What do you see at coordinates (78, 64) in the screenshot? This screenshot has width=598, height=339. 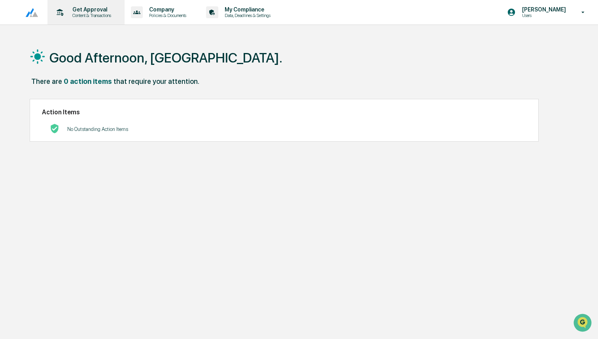 I see `div: Start new chat` at bounding box center [78, 64].